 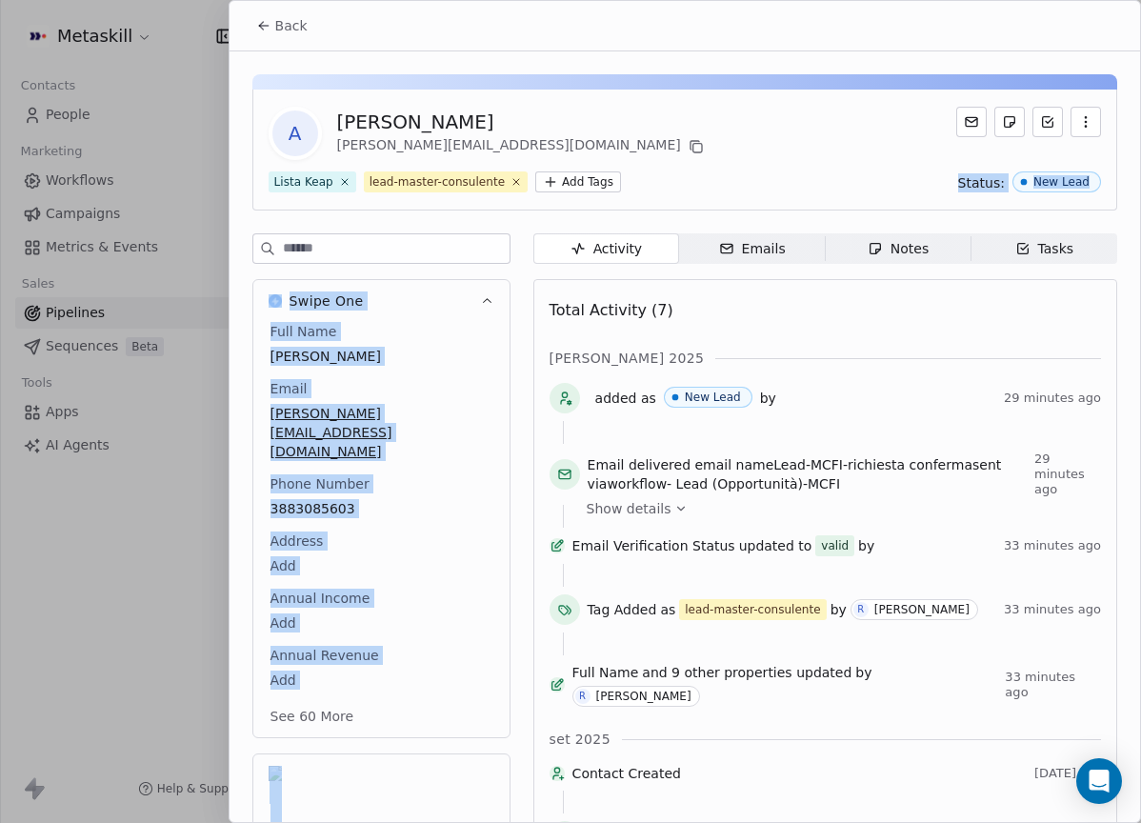 What do you see at coordinates (327, 301) in the screenshot?
I see `span: Swipe One` at bounding box center [327, 301].